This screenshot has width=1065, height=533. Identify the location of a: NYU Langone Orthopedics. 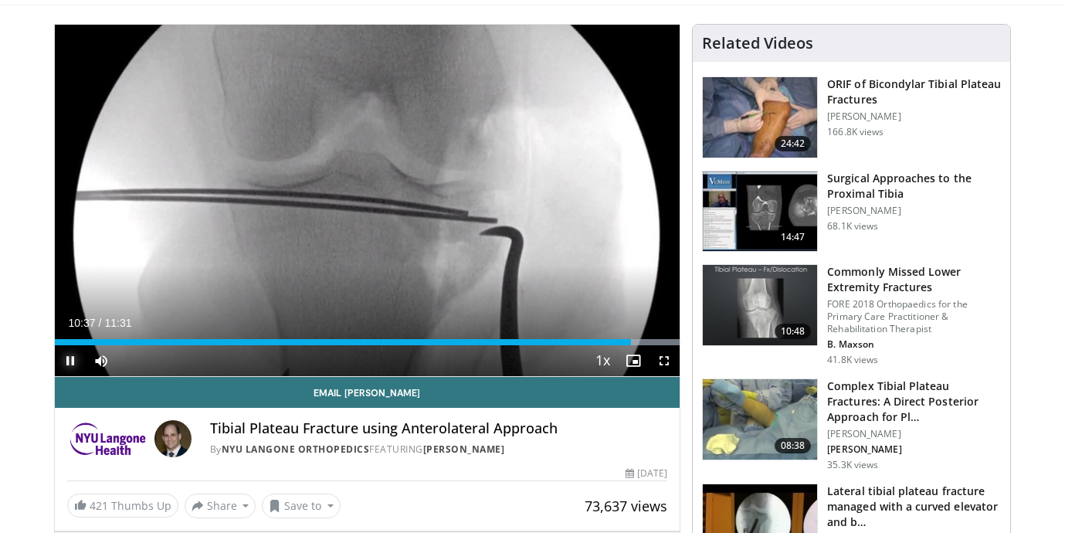
(296, 449).